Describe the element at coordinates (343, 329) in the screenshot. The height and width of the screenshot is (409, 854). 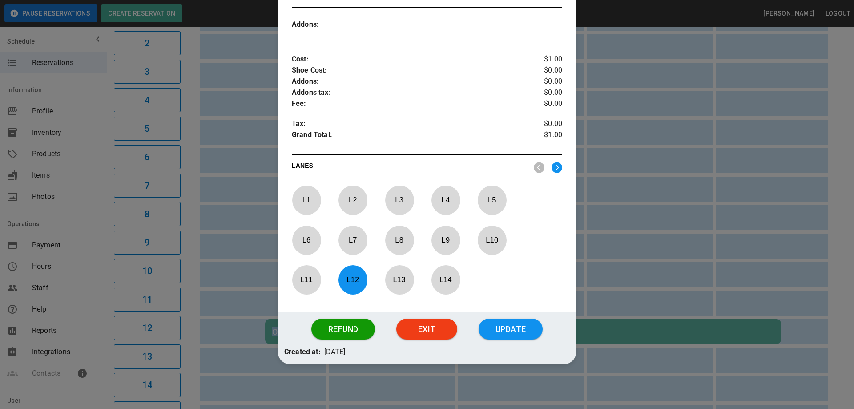
I see `button: Refund` at that location.